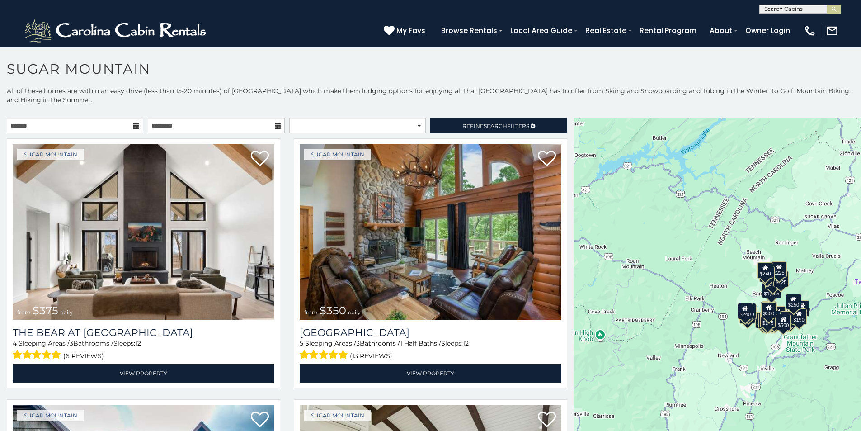 This screenshot has width=861, height=431. What do you see at coordinates (781, 279) in the screenshot?
I see `div: $125` at bounding box center [781, 279].